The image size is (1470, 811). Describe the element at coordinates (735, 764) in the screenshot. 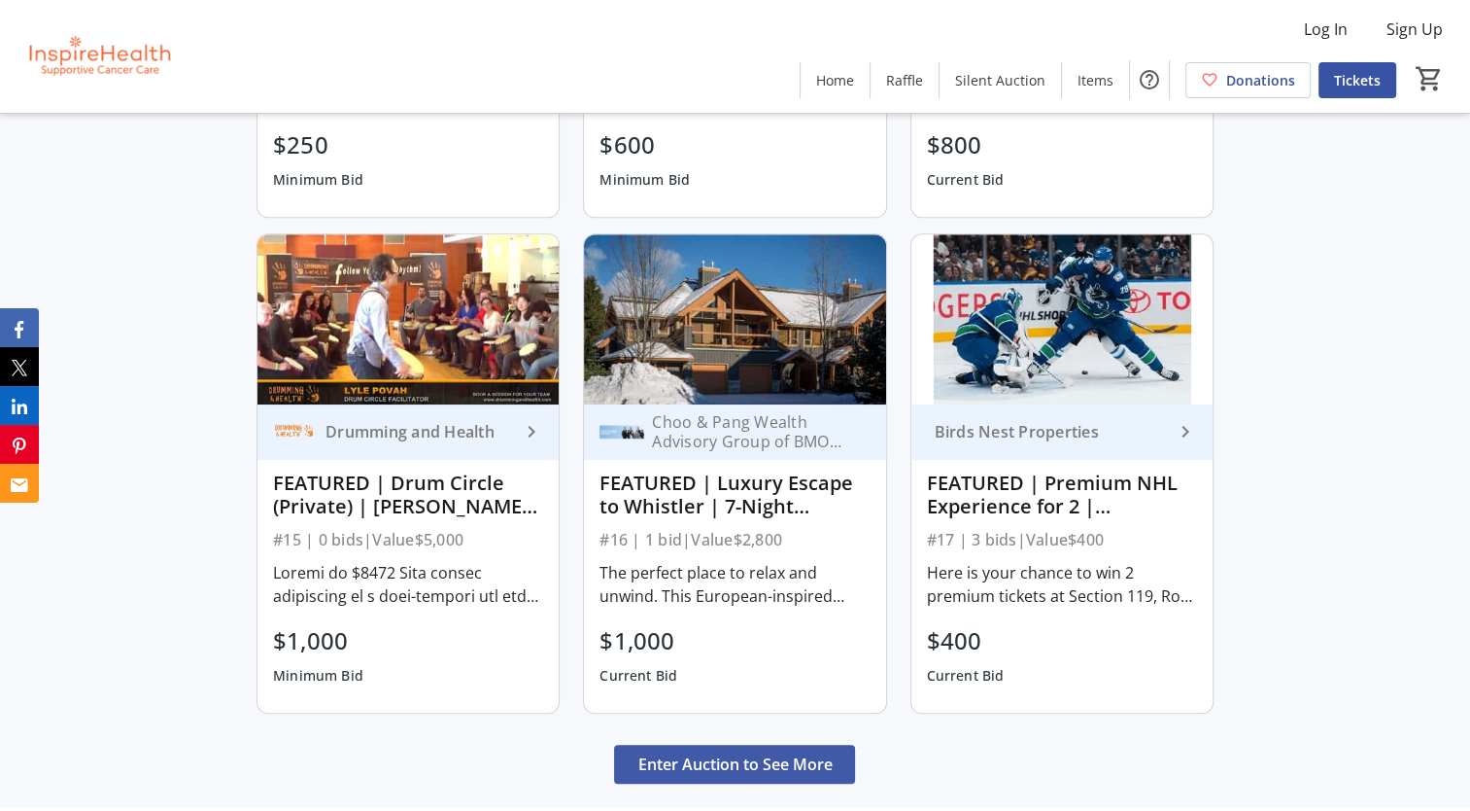

I see `span: Enter Auction to See More` at that location.